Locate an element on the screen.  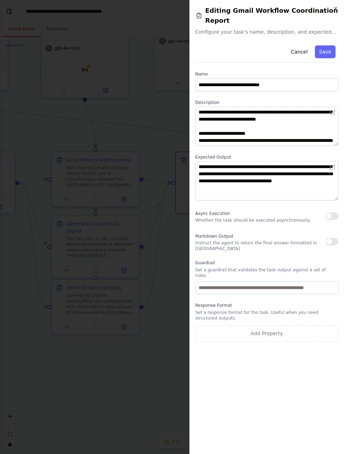
button: Save is located at coordinates (325, 52).